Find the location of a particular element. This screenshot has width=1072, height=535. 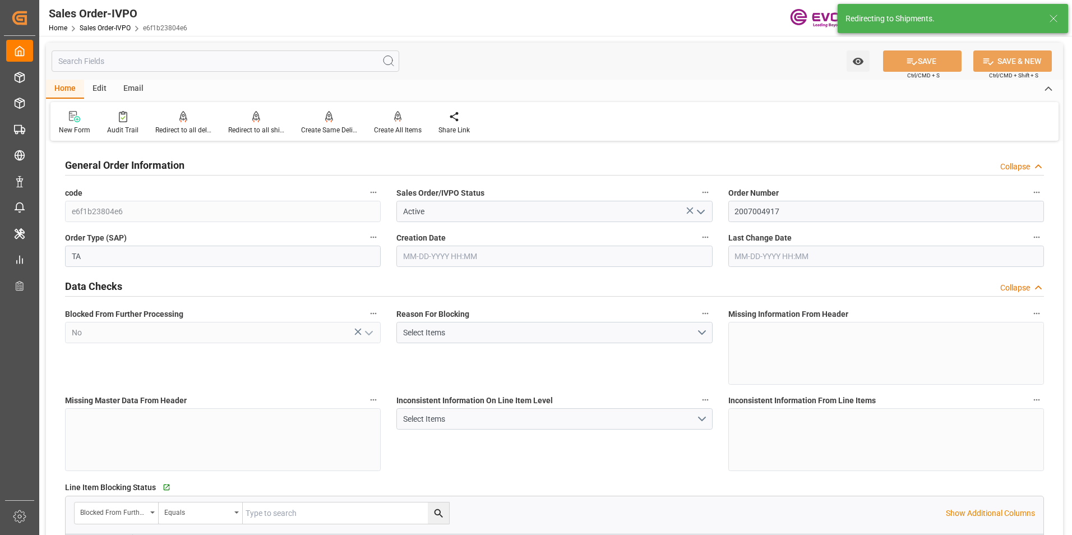

span: Creation Date is located at coordinates (421, 238).